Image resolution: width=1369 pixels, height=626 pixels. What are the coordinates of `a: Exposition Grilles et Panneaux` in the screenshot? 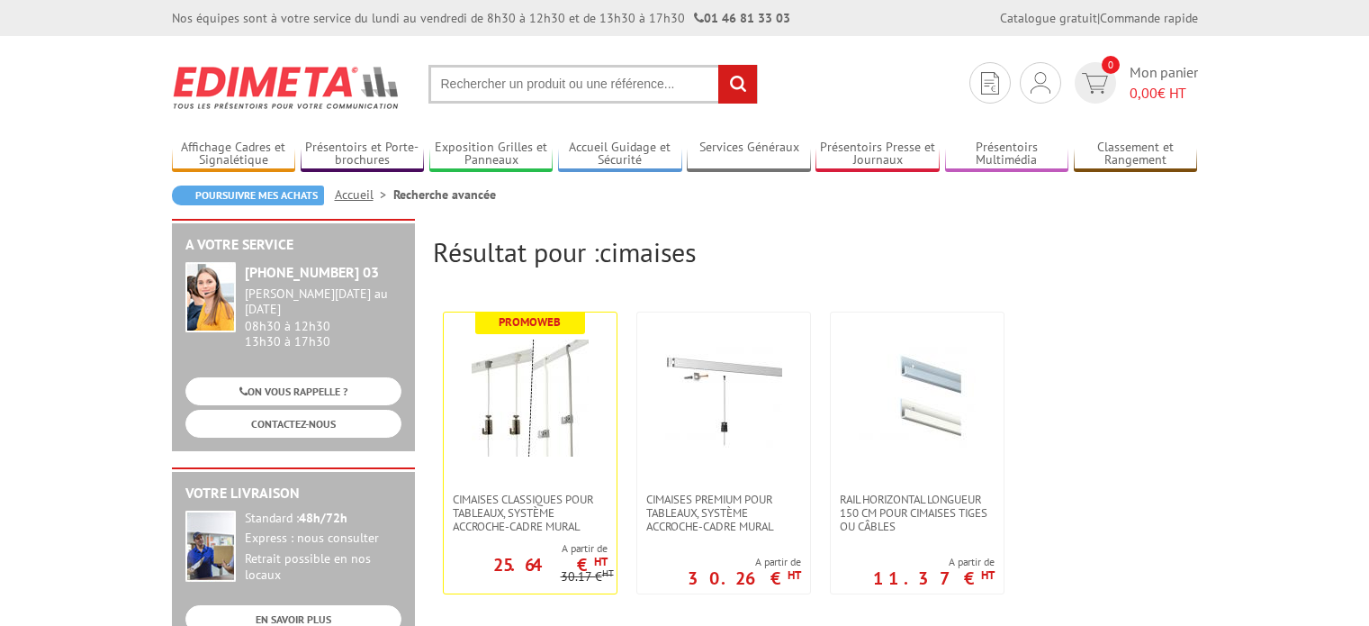 It's located at (492, 154).